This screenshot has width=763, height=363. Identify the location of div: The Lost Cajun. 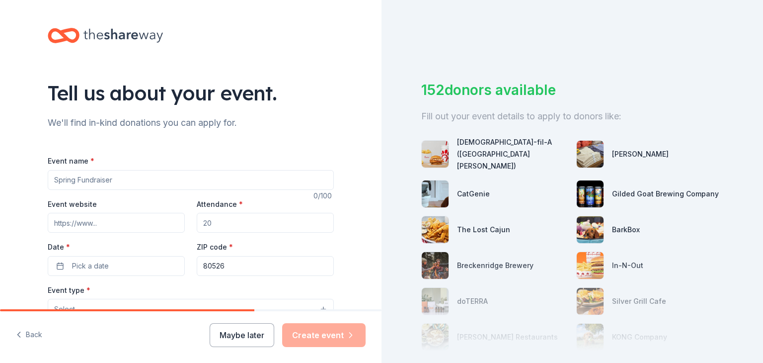
(483, 230).